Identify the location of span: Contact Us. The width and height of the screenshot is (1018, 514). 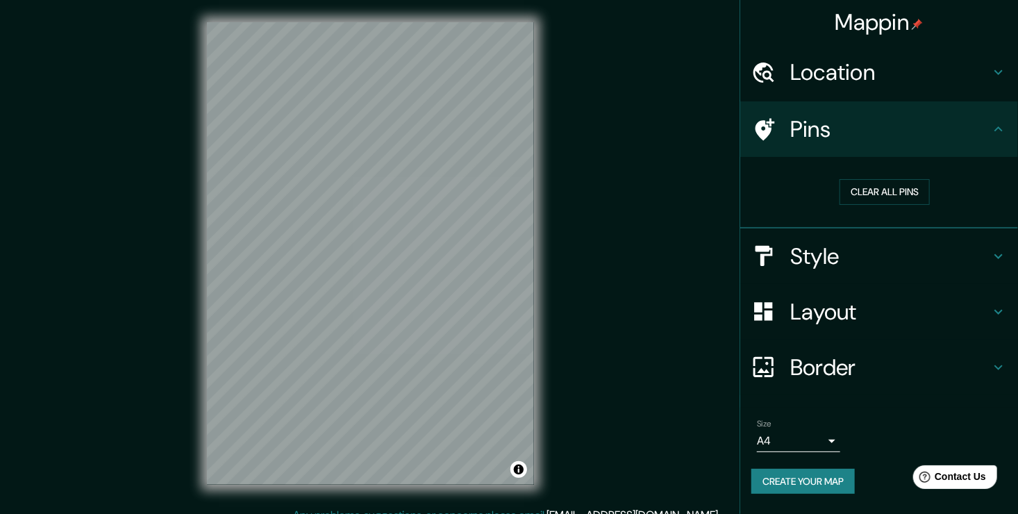
(66, 17).